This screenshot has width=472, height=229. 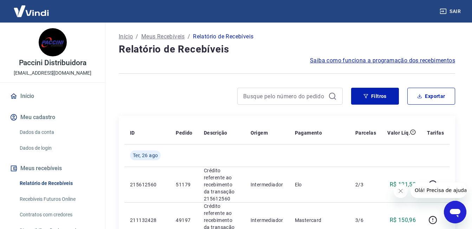 I want to click on p: 215612560, so click(x=147, y=184).